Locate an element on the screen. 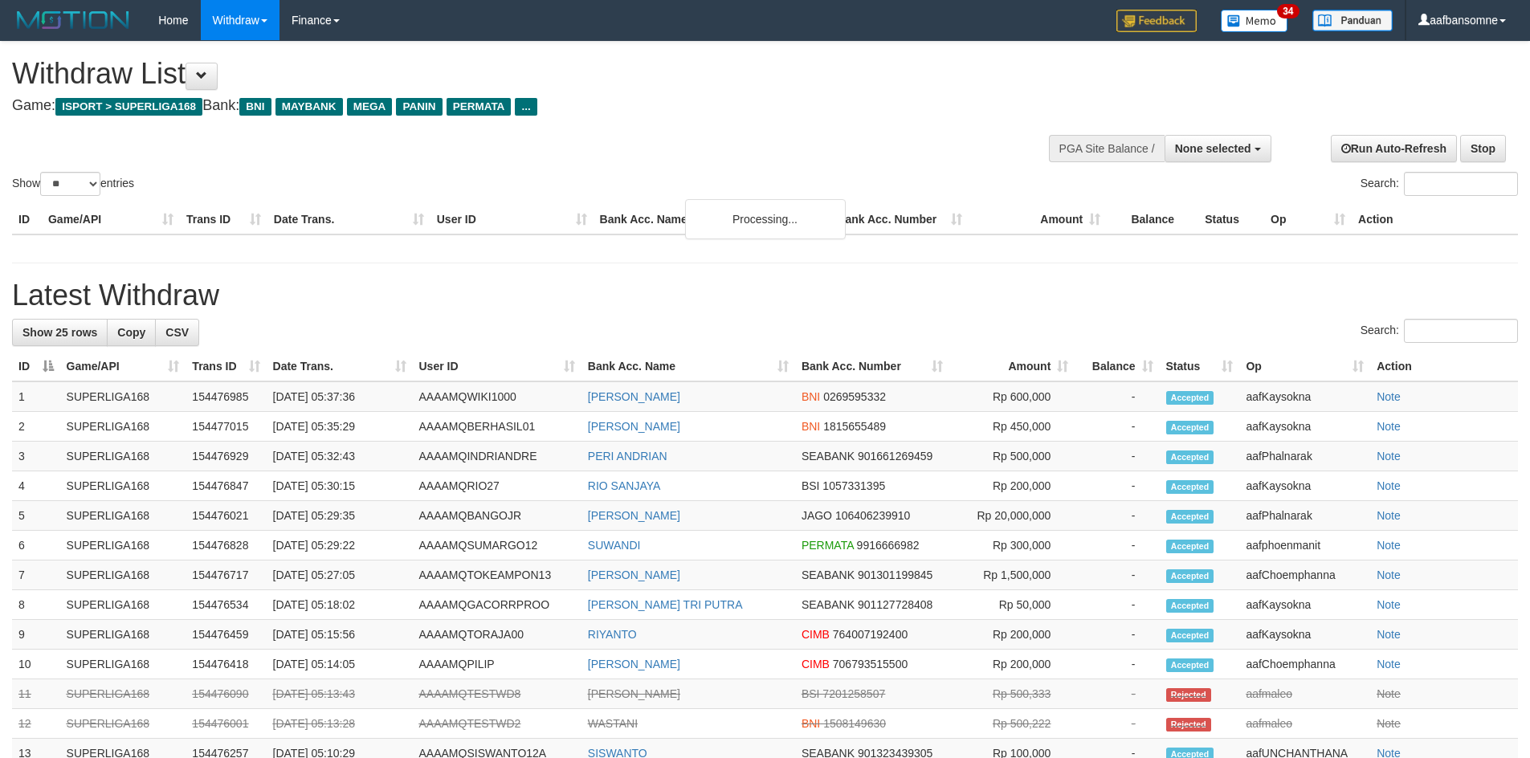 This screenshot has height=758, width=1530. span: JAGO is located at coordinates (817, 516).